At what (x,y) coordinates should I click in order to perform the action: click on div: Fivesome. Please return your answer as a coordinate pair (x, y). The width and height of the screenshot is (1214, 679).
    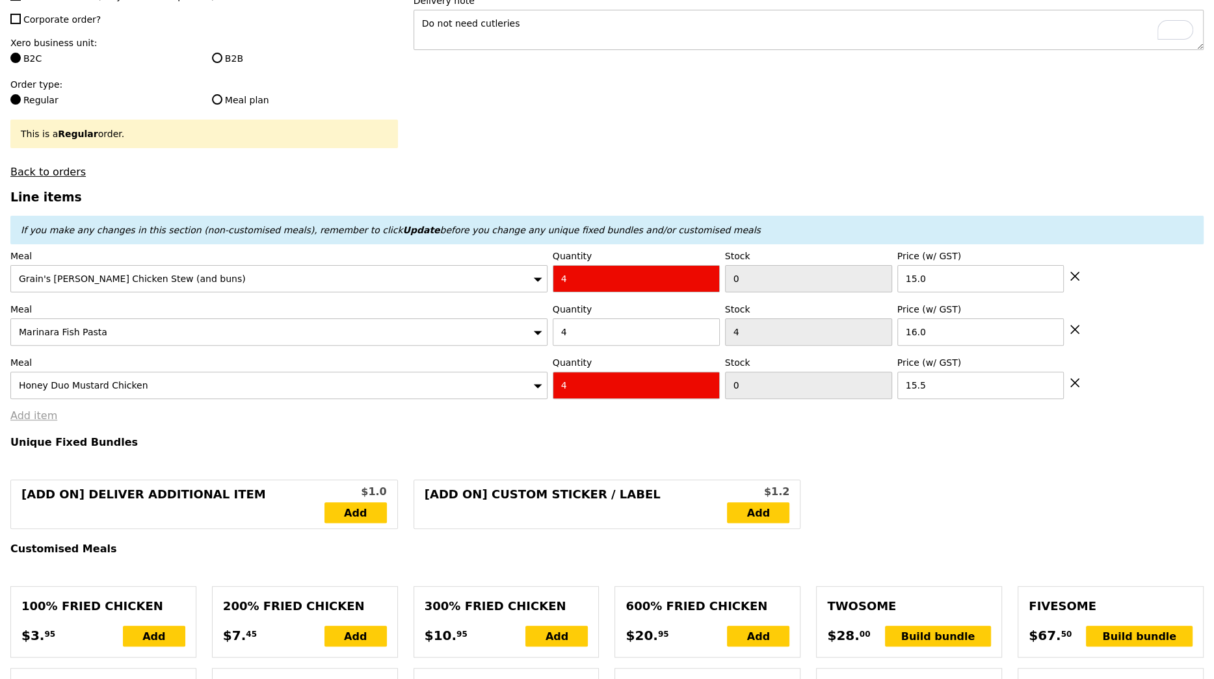
    Looking at the image, I should click on (1110, 607).